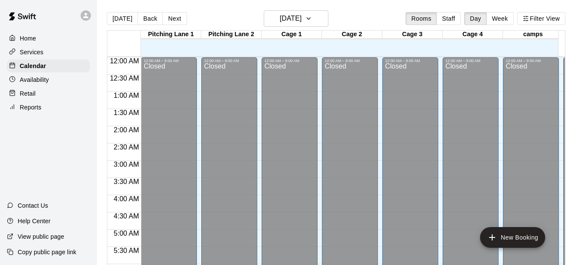 This screenshot has height=265, width=568. Describe the element at coordinates (126, 181) in the screenshot. I see `span: 3:30 AM` at that location.